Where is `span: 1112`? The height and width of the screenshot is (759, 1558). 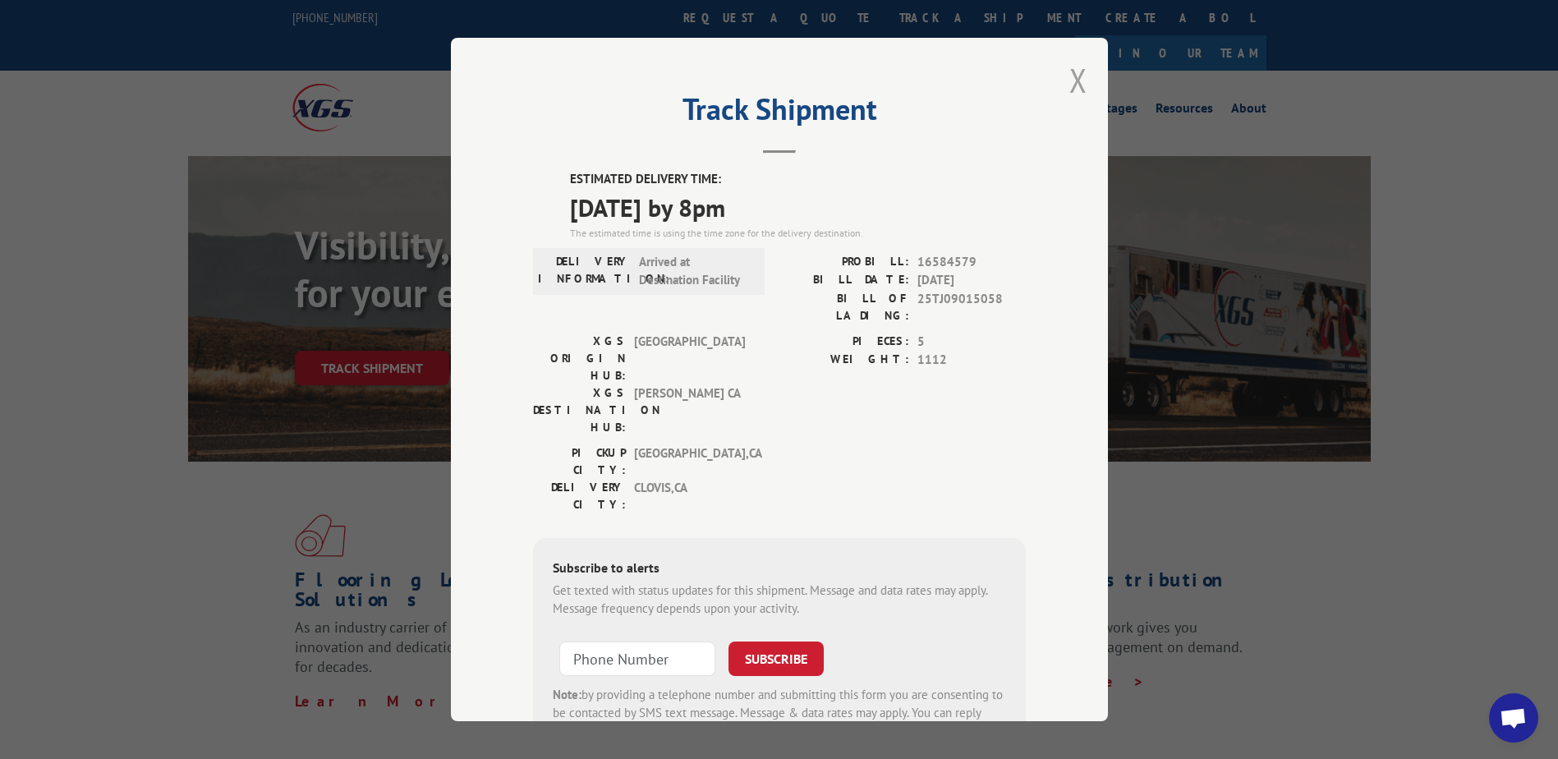
span: 1112 is located at coordinates (972, 360).